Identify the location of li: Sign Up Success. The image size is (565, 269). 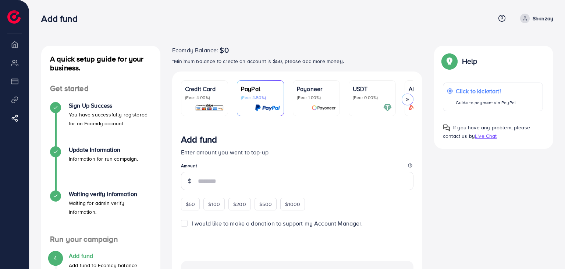
(101, 124).